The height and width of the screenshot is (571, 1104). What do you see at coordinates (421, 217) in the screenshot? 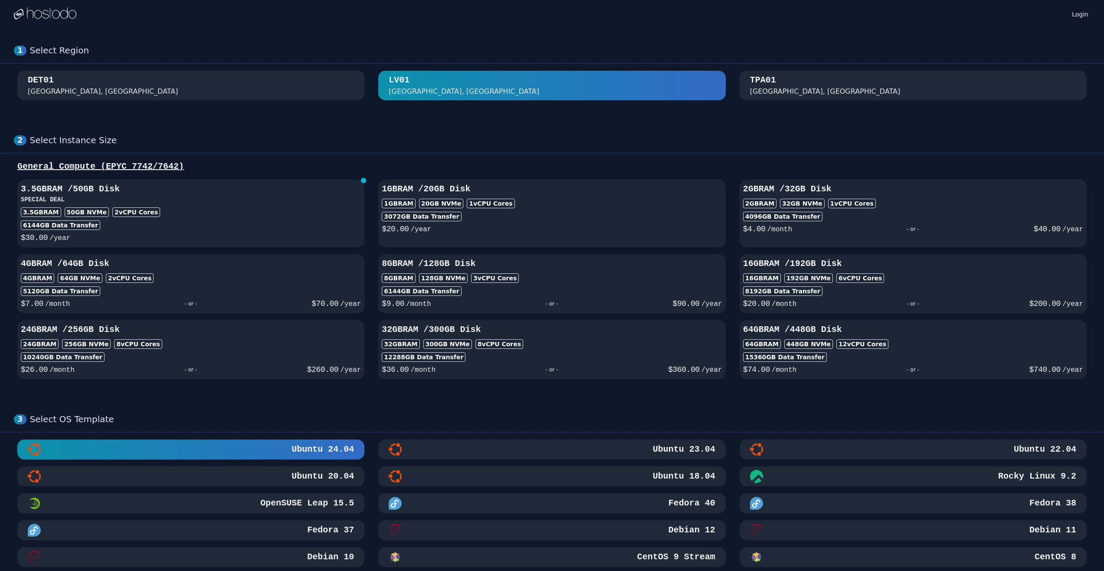
I see `div: 3072 GB Data Transfer` at bounding box center [421, 217].